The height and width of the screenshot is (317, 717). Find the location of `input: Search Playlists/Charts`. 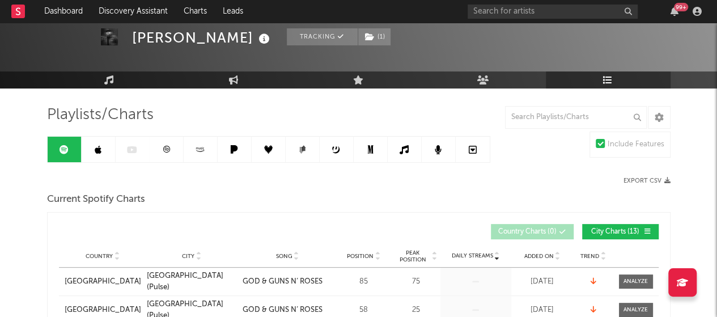

input: Search Playlists/Charts is located at coordinates (576, 117).